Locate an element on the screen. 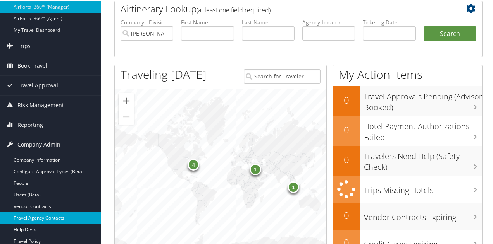 The image size is (493, 244). button: Zoom in is located at coordinates (126, 100).